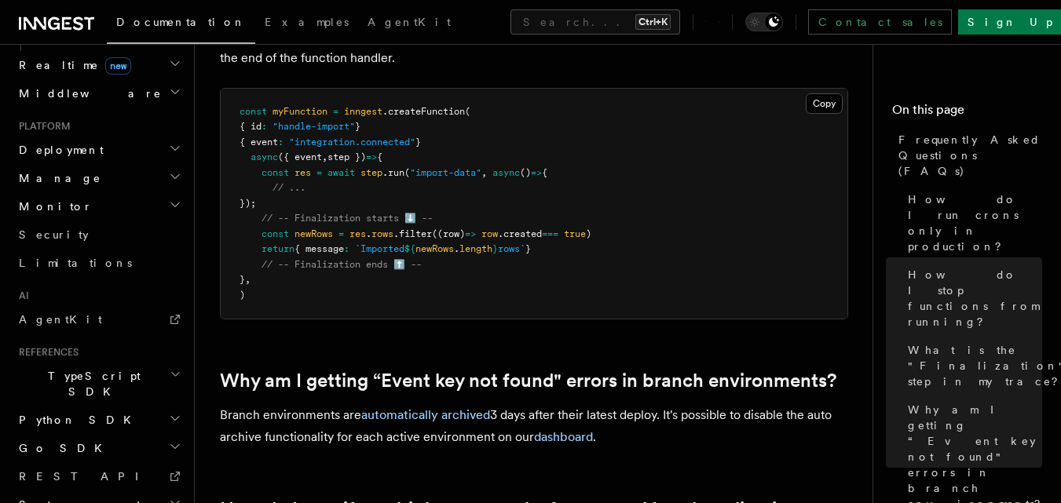 The height and width of the screenshot is (503, 1061). Describe the element at coordinates (76, 420) in the screenshot. I see `span: Python SDK` at that location.